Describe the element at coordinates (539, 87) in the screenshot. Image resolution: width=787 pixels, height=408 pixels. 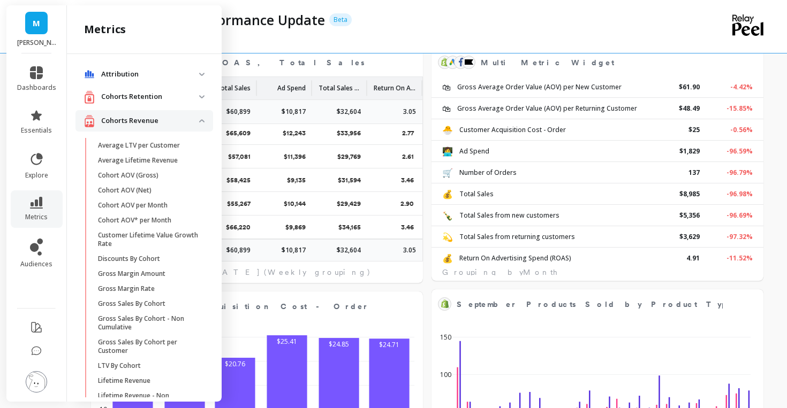
I see `span: Gross Average Order Value (AOV) per New Customer` at that location.